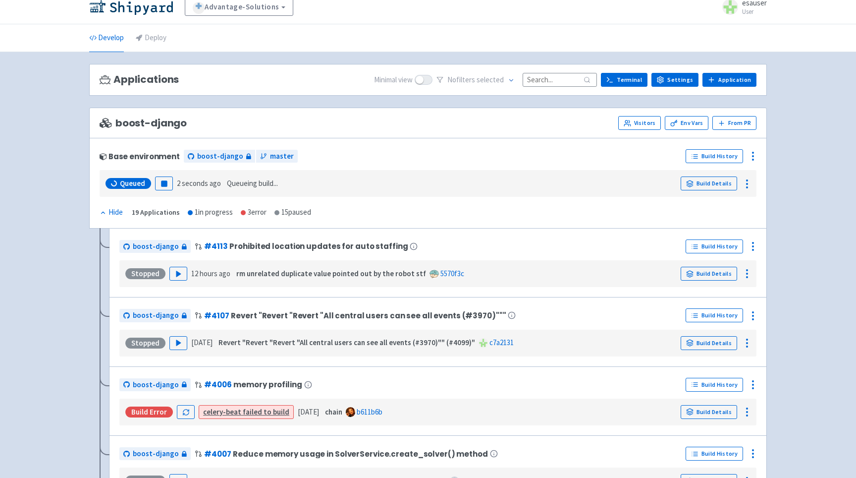  I want to click on span: Reduce memory usage in SolverService.create_solver() method, so click(360, 453).